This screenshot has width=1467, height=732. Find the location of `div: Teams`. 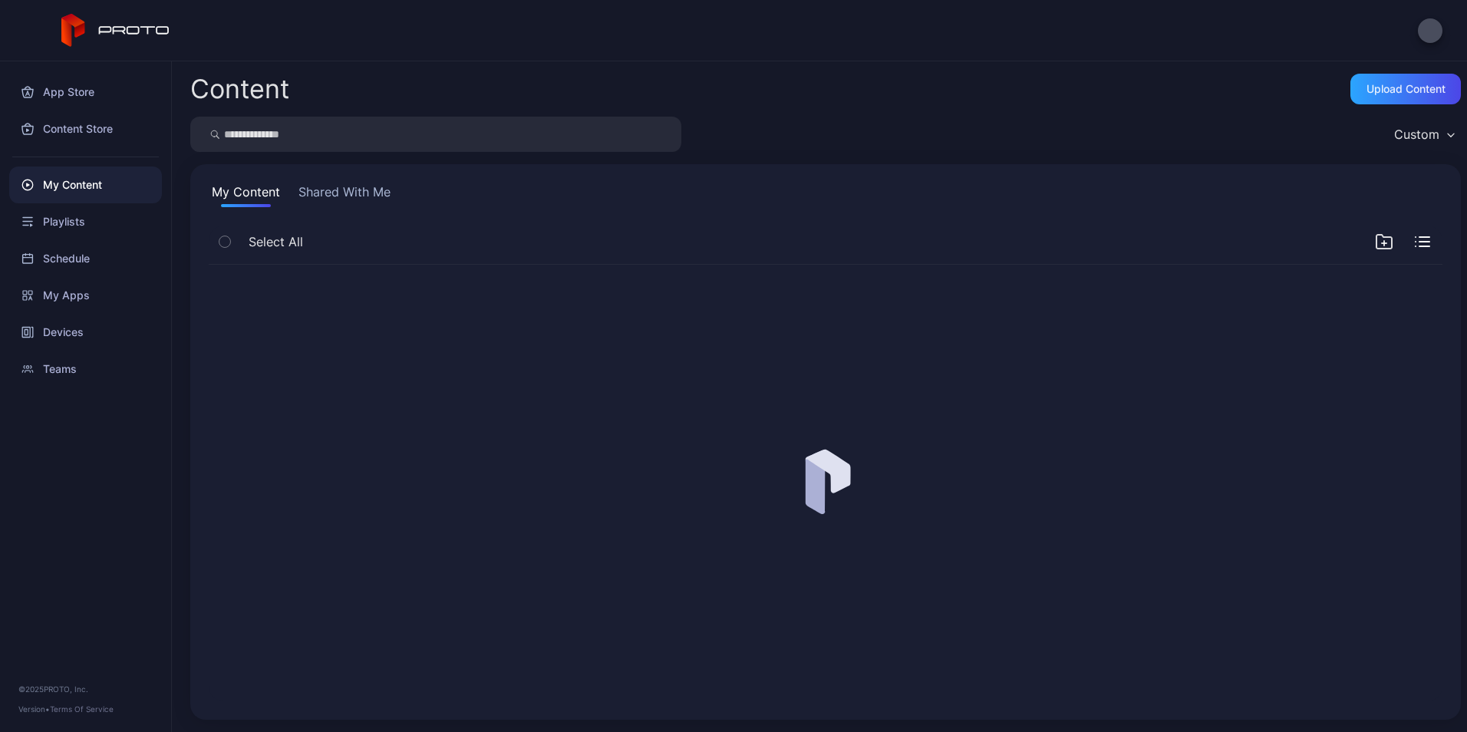

div: Teams is located at coordinates (85, 369).